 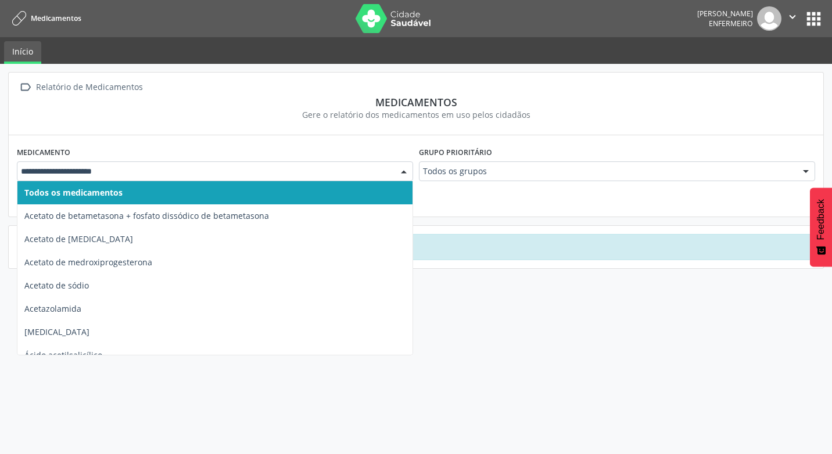 What do you see at coordinates (56, 18) in the screenshot?
I see `span: Medicamentos` at bounding box center [56, 18].